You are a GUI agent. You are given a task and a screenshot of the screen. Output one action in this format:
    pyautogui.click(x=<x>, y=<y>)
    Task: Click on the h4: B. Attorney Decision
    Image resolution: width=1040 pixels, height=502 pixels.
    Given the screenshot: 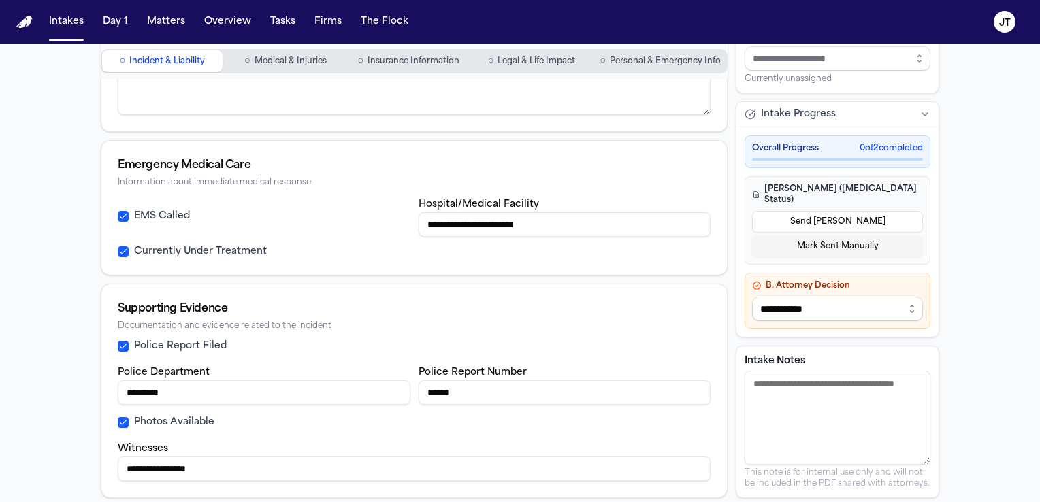 What is the action you would take?
    pyautogui.click(x=837, y=286)
    